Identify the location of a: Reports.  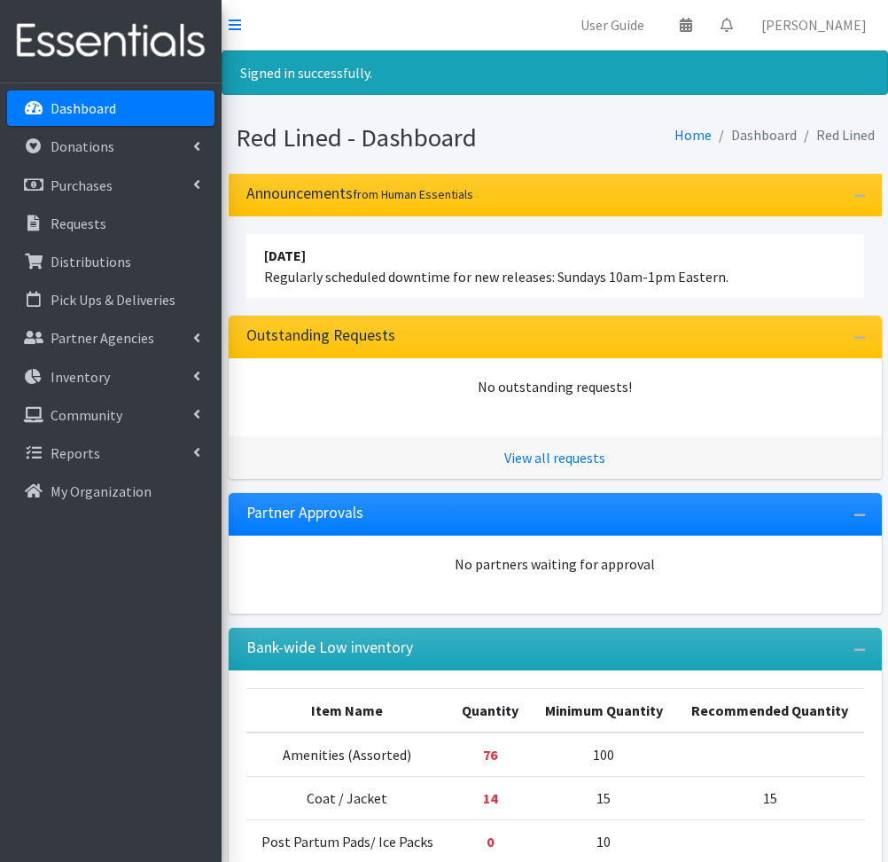
(111, 453).